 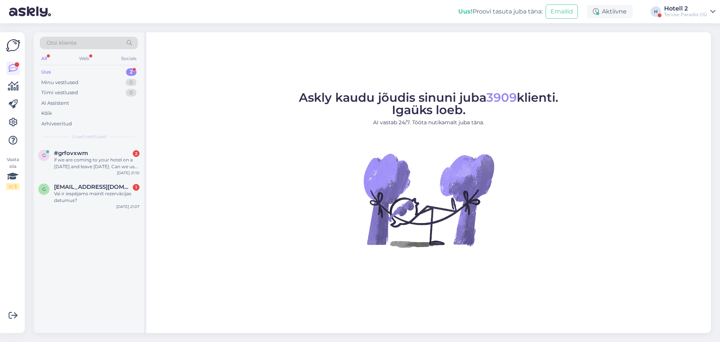 I want to click on div: AI Assistent, so click(x=55, y=103).